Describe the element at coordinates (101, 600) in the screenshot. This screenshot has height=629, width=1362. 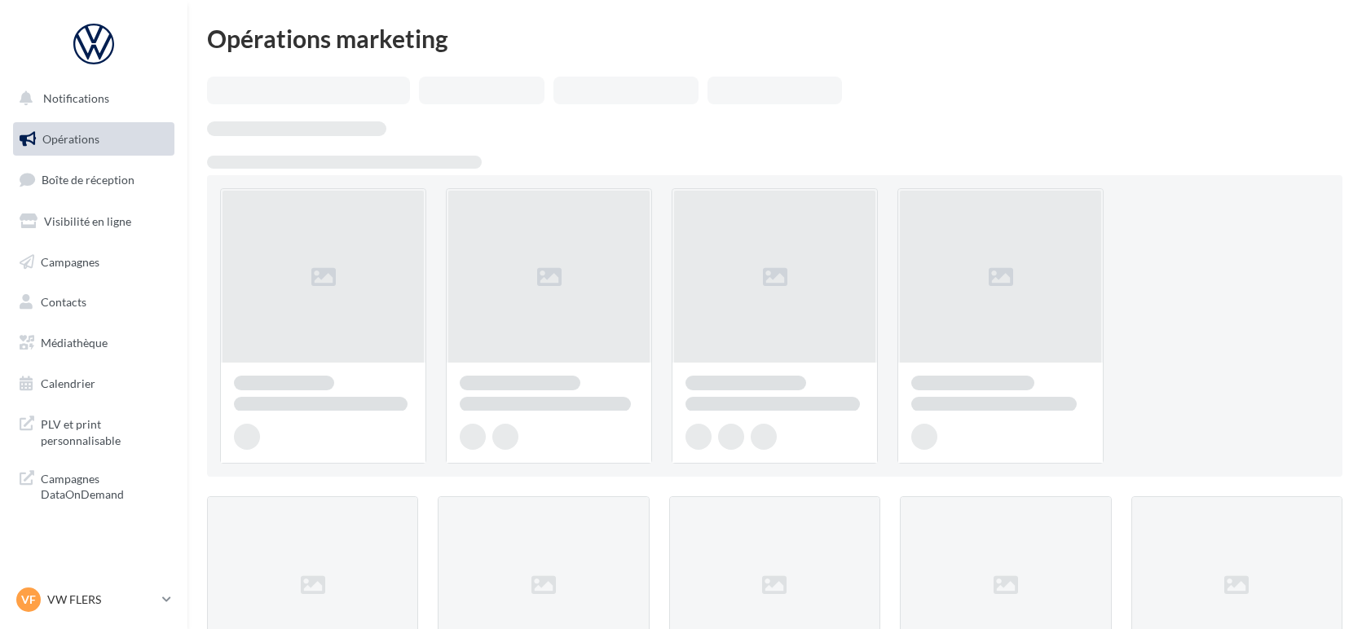
I see `p: VW FLERS` at that location.